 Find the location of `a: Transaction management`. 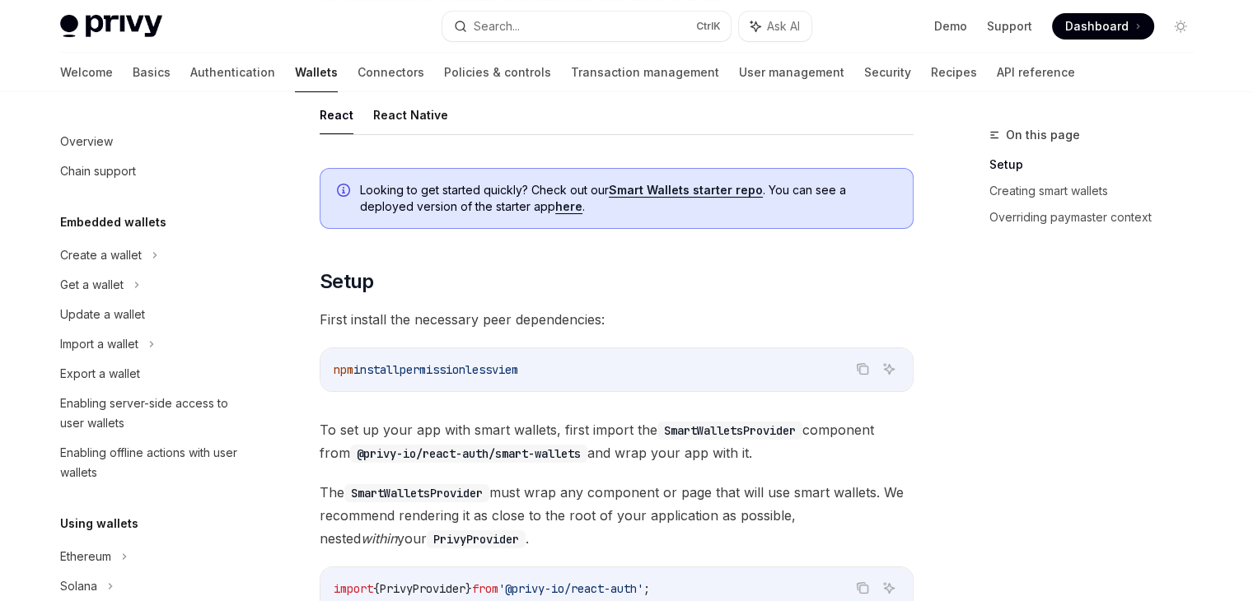

a: Transaction management is located at coordinates (645, 72).